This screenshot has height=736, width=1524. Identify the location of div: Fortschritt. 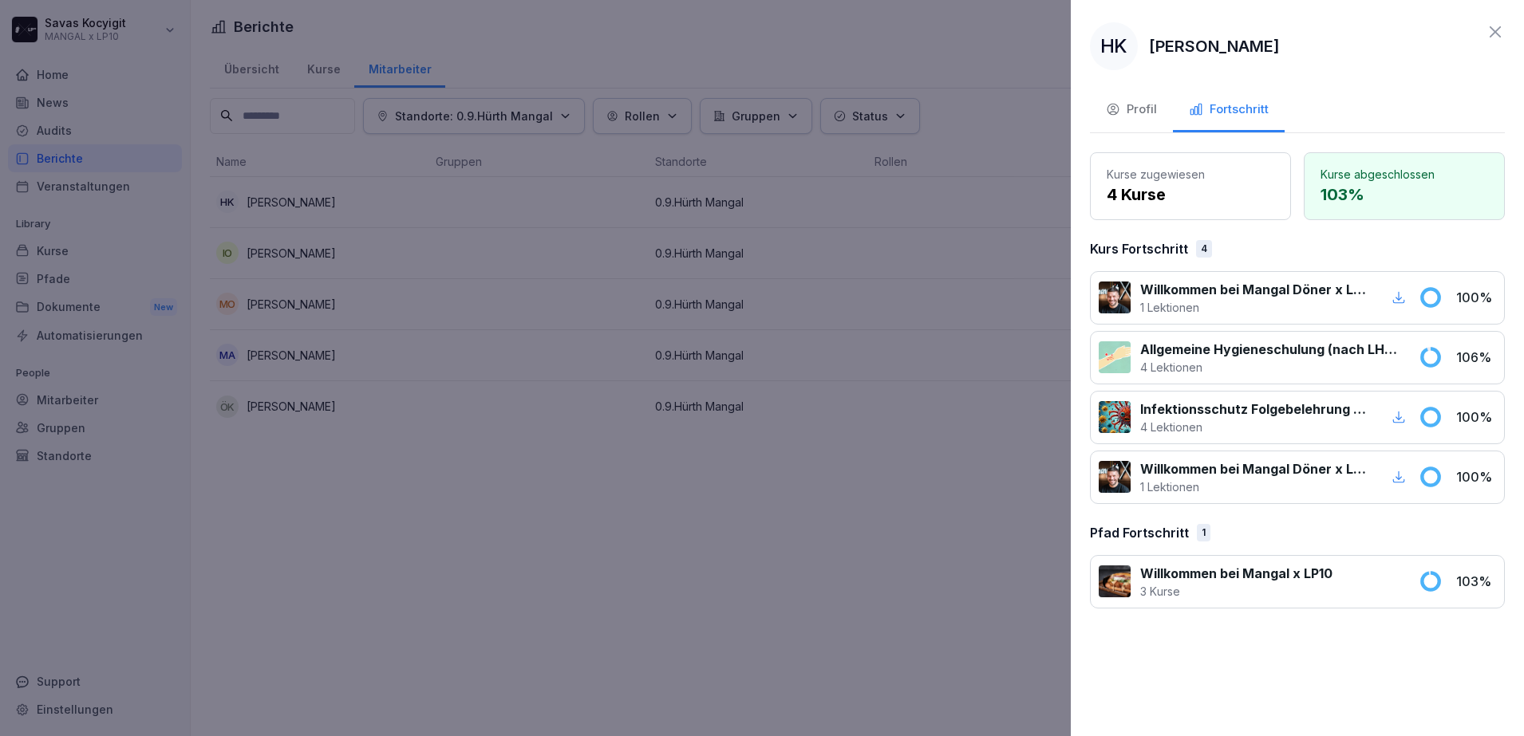
(1229, 109).